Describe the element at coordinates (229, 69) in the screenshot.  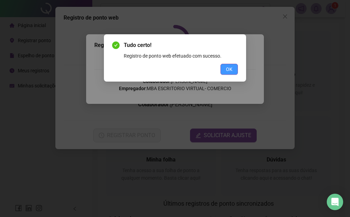
I see `span: OK` at that location.